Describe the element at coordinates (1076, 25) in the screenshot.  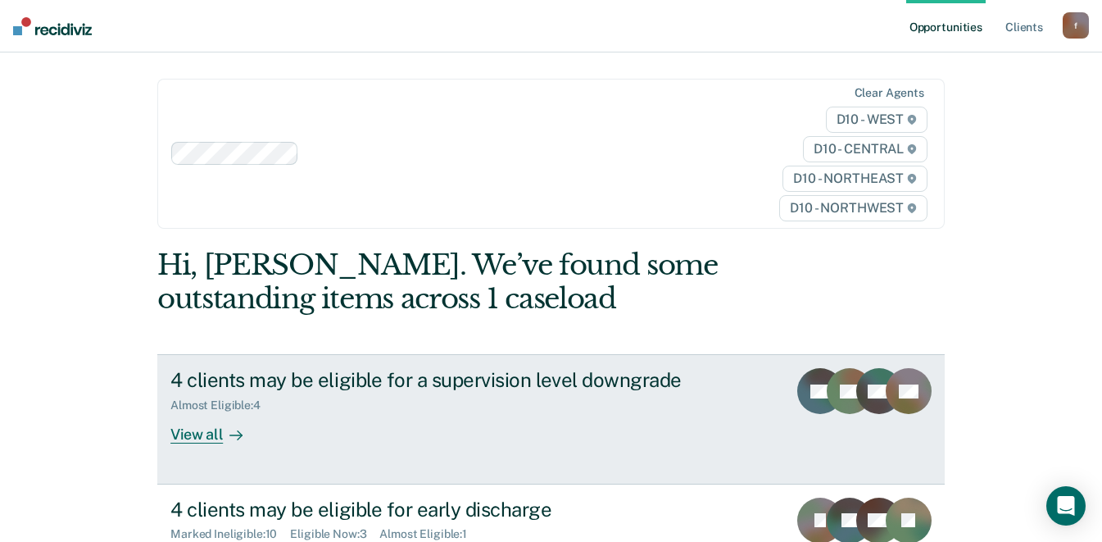
I see `button: f` at that location.